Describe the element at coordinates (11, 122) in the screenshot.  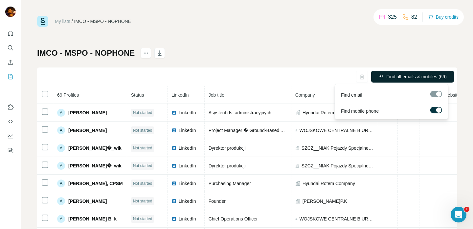
I see `button: Use Surfe API` at that location.